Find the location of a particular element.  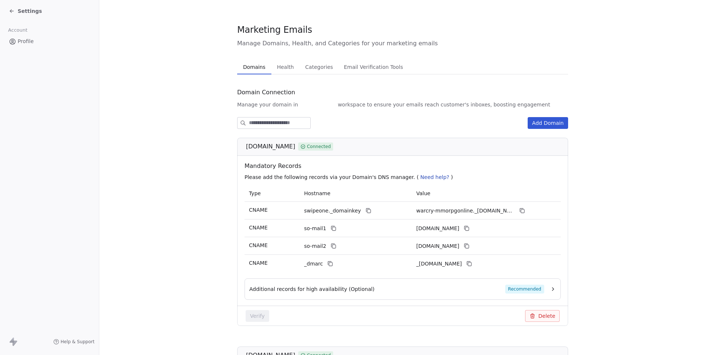

p: Please add the following records via your Domain's DNS manager. ( ) is located at coordinates (404, 177).